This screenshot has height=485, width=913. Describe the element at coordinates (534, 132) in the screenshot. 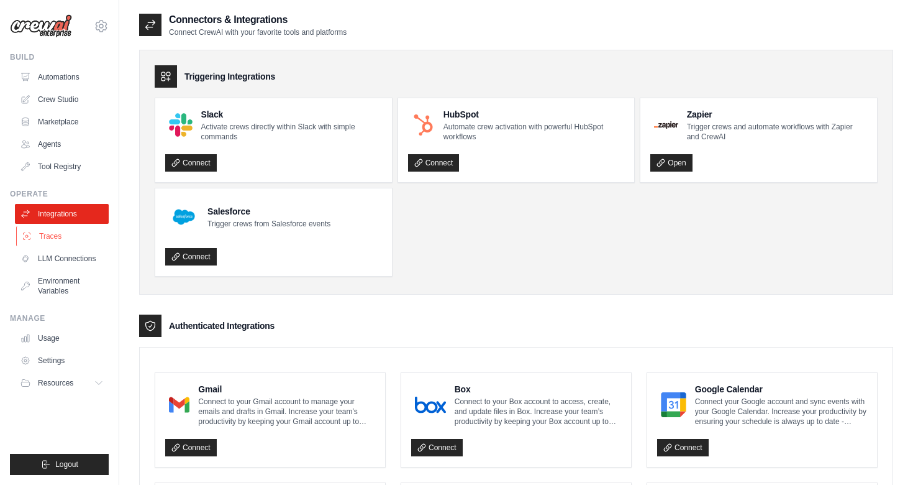

I see `p: Automate crew activation with powerful HubSpot workflows` at that location.